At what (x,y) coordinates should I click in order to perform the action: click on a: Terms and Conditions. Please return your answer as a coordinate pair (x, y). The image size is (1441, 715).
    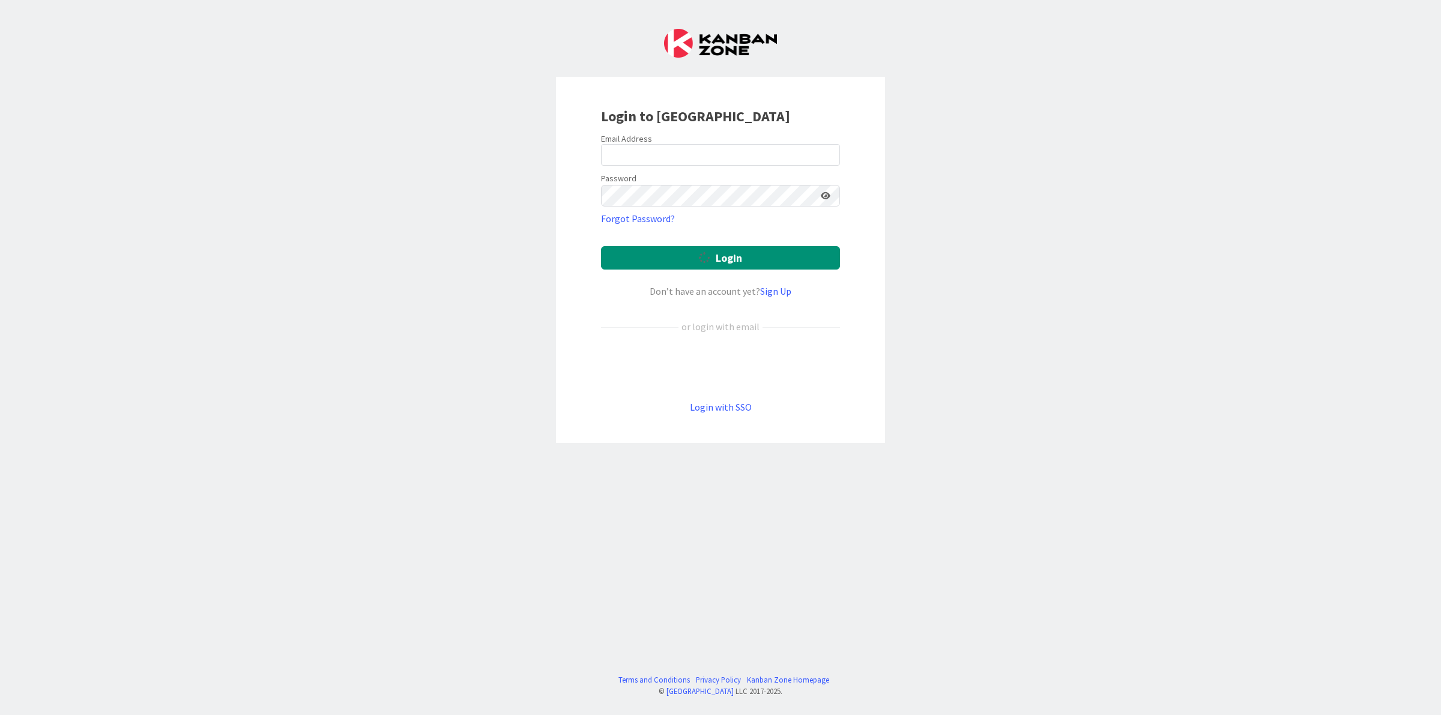
    Looking at the image, I should click on (654, 680).